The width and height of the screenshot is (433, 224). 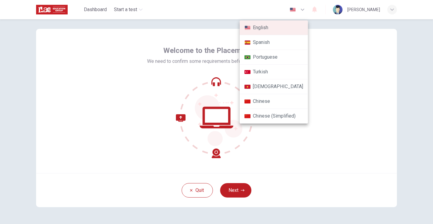 I want to click on li: Chinese, so click(x=274, y=101).